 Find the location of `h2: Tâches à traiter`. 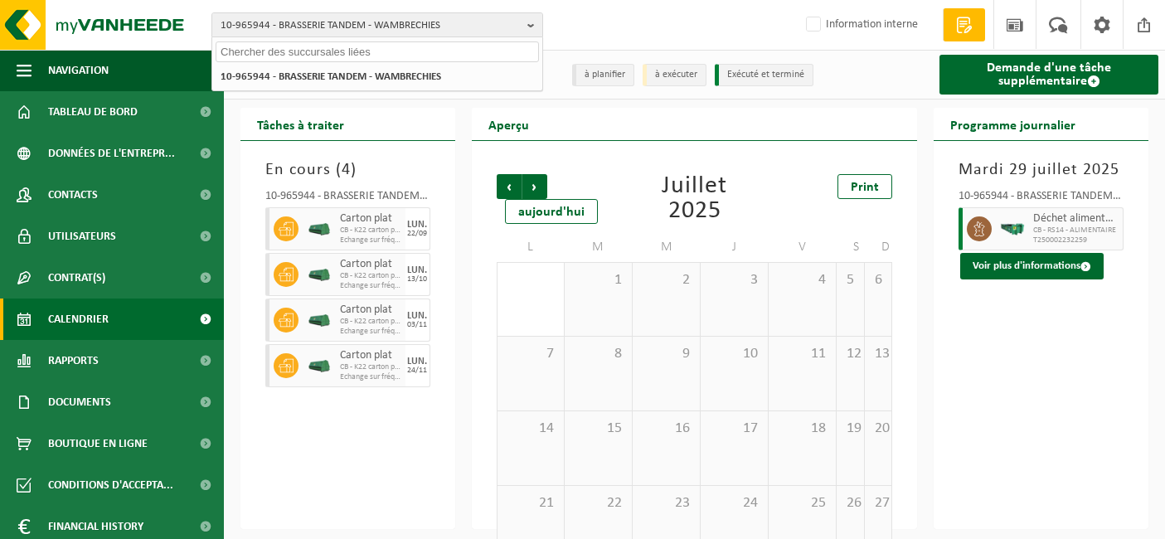

h2: Tâches à traiter is located at coordinates (300, 124).